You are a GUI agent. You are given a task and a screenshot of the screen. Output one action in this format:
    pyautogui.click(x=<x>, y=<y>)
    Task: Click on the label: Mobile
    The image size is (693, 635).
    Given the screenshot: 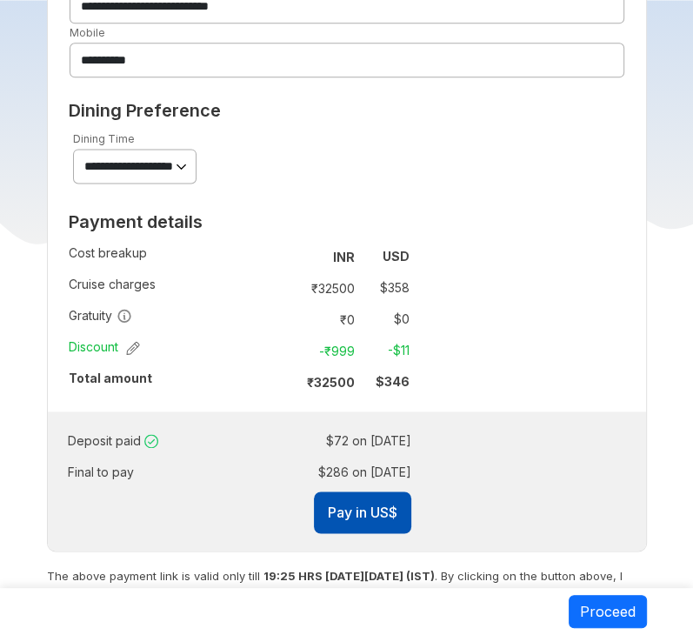 What is the action you would take?
    pyautogui.click(x=87, y=32)
    